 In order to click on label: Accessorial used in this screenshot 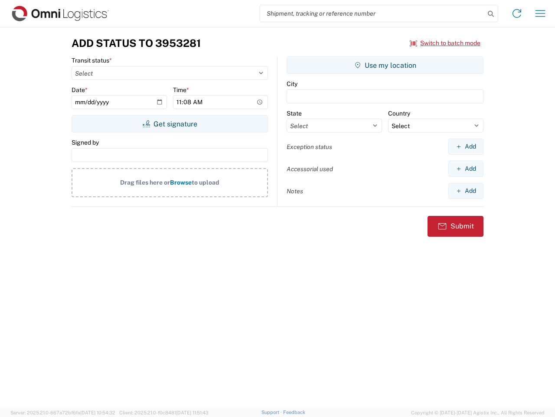, I will do `click(310, 169)`.